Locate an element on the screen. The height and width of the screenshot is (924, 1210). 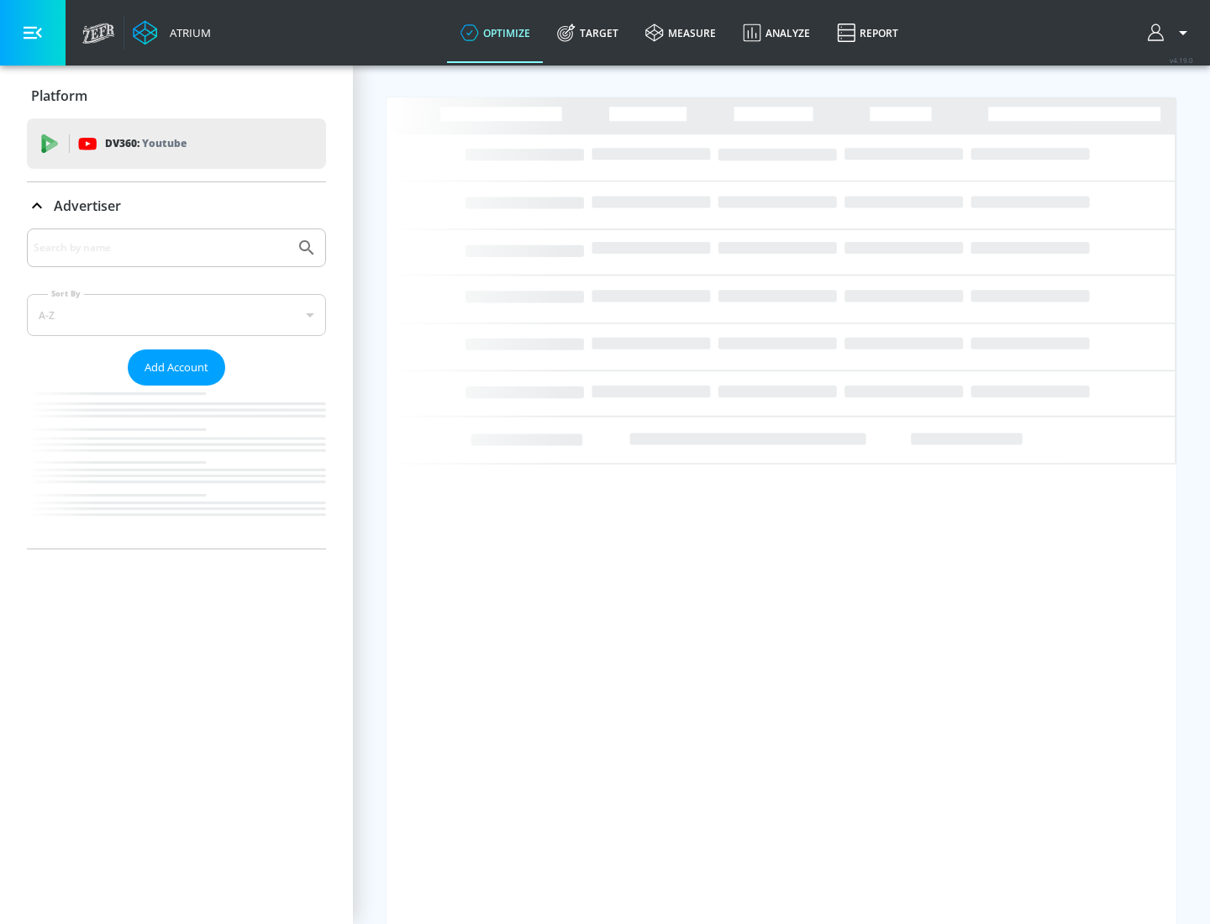
a: Analyze is located at coordinates (776, 33).